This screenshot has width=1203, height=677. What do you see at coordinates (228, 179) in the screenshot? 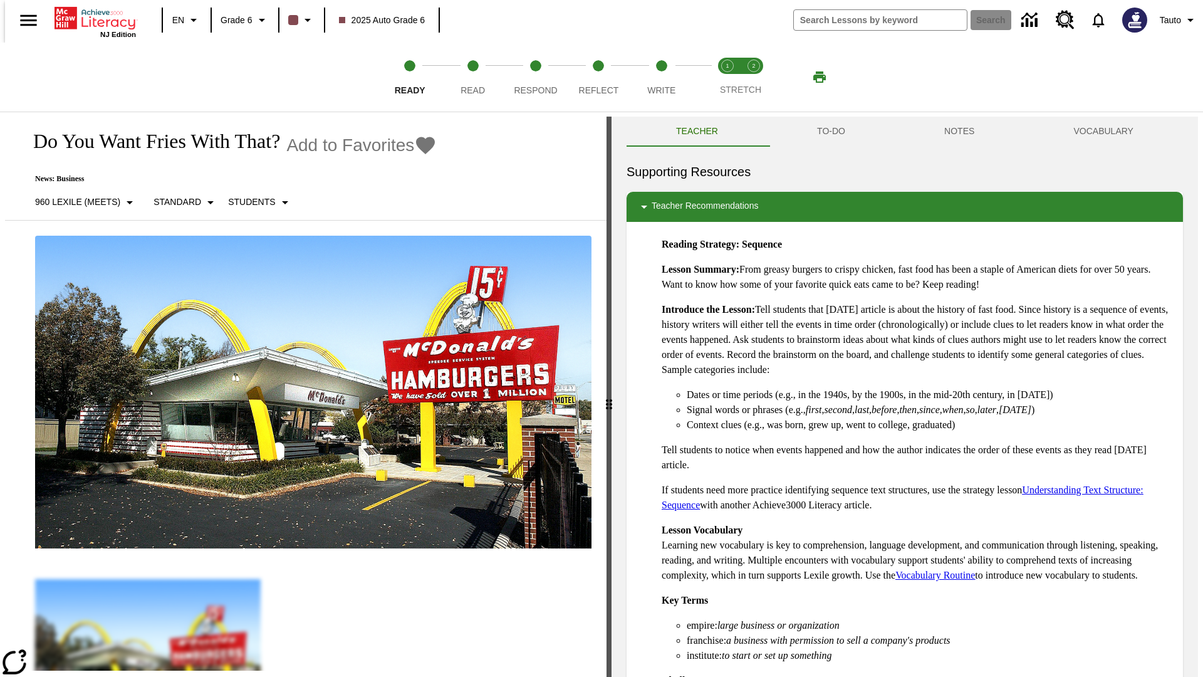
I see `p: News: Business` at bounding box center [228, 179].